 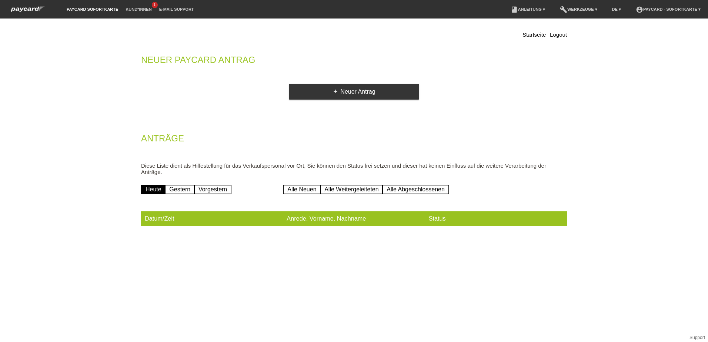 I want to click on span: 1, so click(x=155, y=5).